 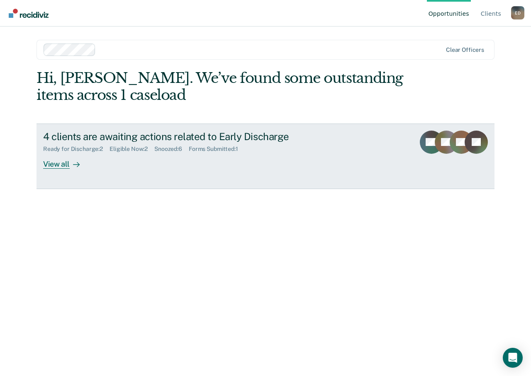 I want to click on div: View all, so click(x=66, y=161).